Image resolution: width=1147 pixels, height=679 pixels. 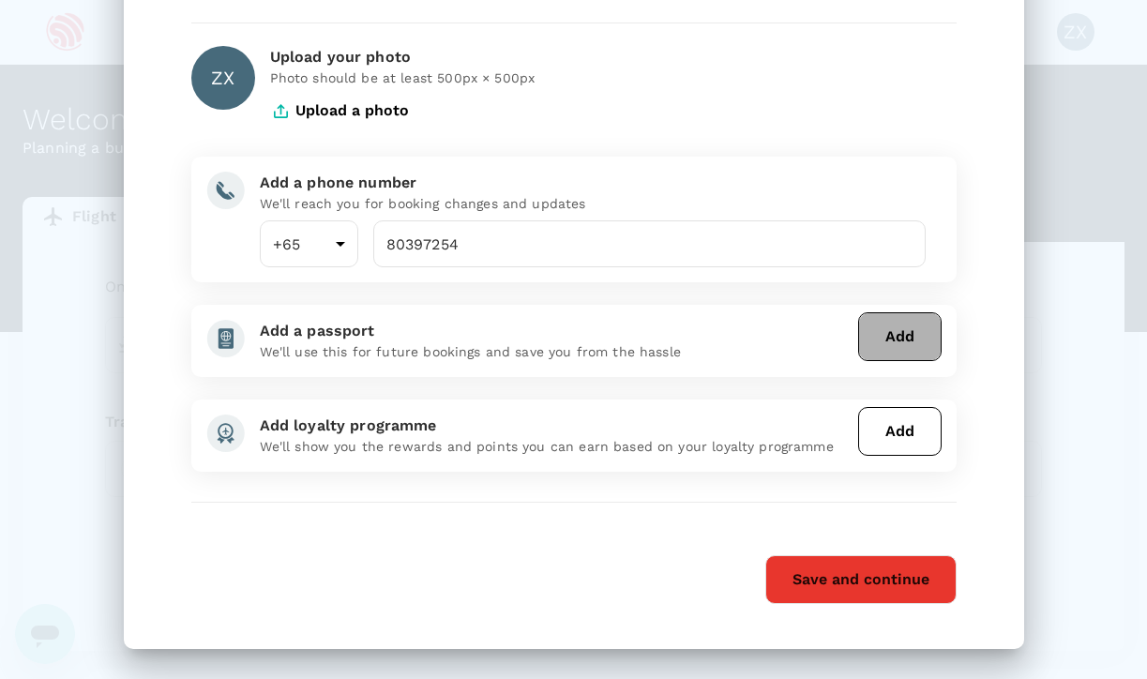 What do you see at coordinates (555, 446) in the screenshot?
I see `p: We'll show you the rewards and points you can earn based on your loyalty programme` at bounding box center [555, 446].